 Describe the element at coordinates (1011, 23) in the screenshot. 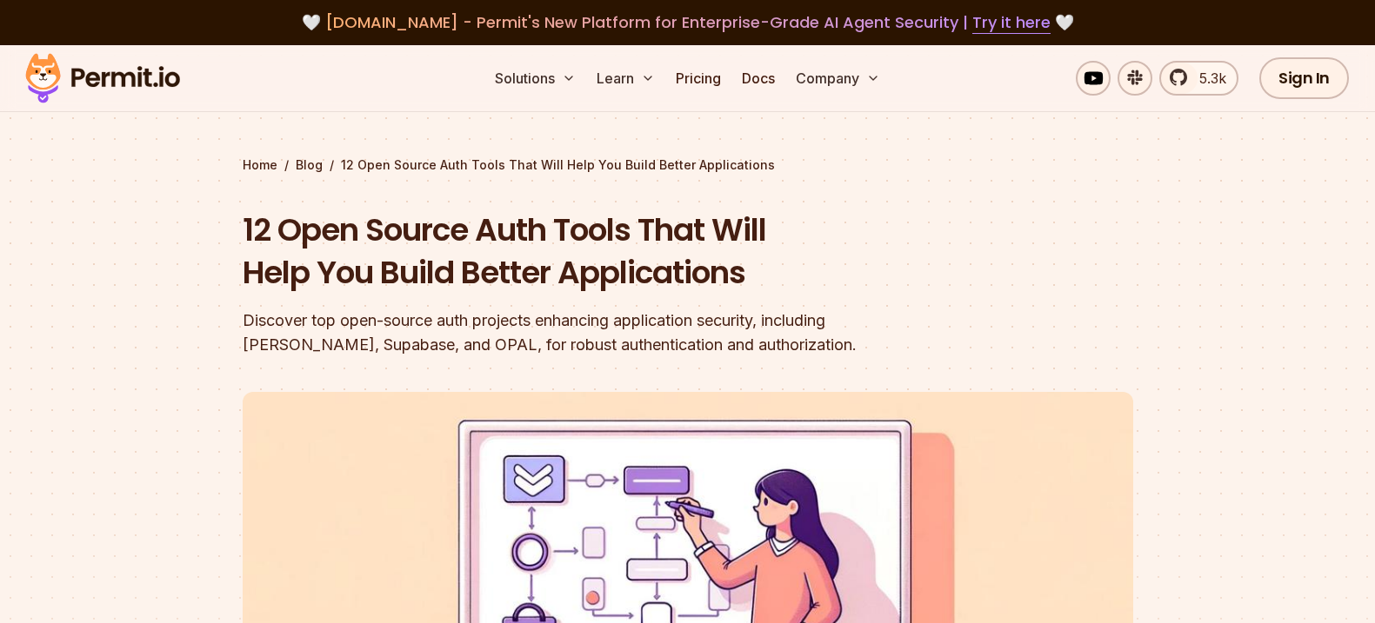

I see `a: Try it here` at that location.